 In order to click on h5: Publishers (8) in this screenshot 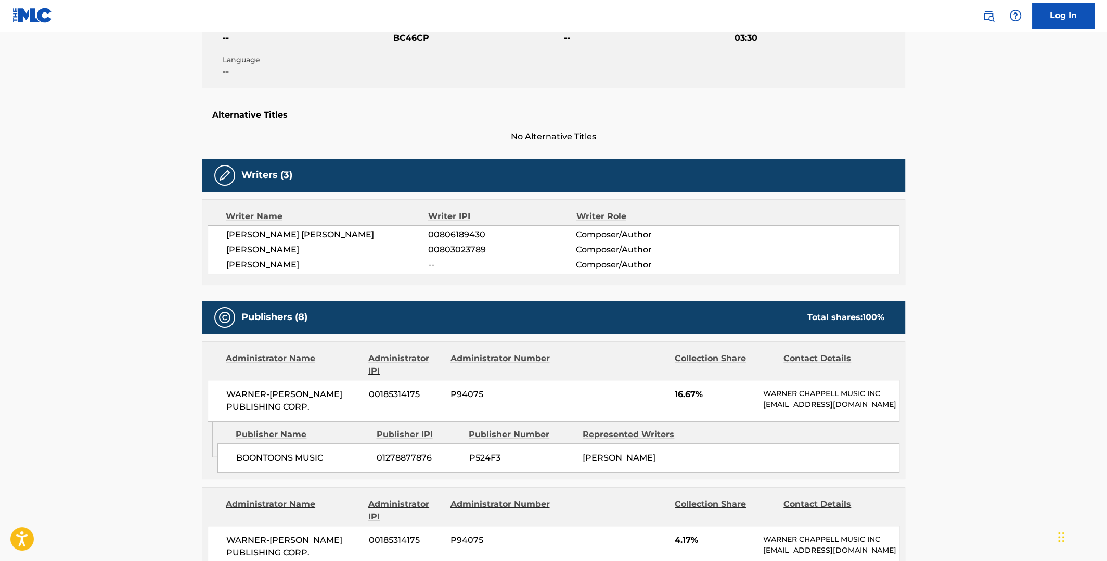, I will do `click(274, 317)`.